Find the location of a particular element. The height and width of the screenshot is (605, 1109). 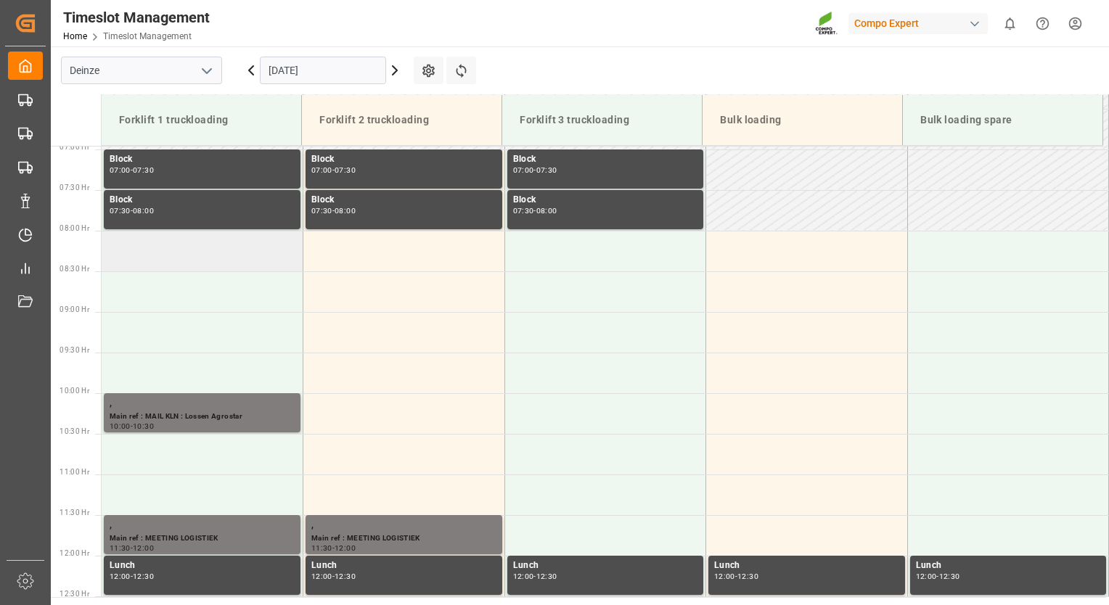

span: 07:30 Hr is located at coordinates (74, 187).